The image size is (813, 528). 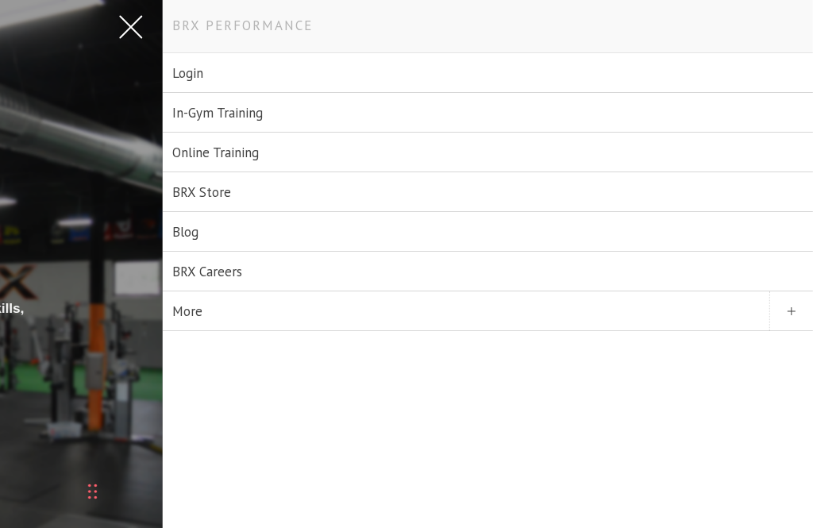 What do you see at coordinates (487, 311) in the screenshot?
I see `a: More` at bounding box center [487, 311].